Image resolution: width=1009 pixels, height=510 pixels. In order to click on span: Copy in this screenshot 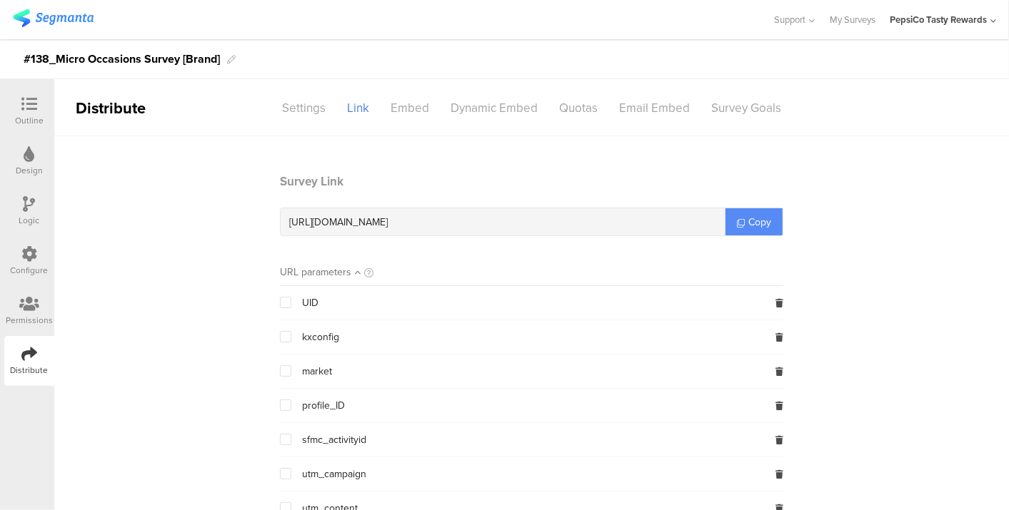, I will do `click(760, 222)`.